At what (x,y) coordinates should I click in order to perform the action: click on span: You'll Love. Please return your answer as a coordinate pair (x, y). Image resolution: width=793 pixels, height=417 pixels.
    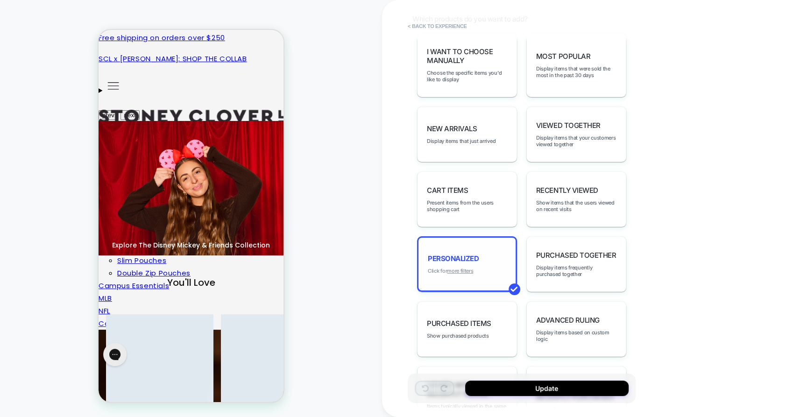
    Looking at the image, I should click on (93, 253).